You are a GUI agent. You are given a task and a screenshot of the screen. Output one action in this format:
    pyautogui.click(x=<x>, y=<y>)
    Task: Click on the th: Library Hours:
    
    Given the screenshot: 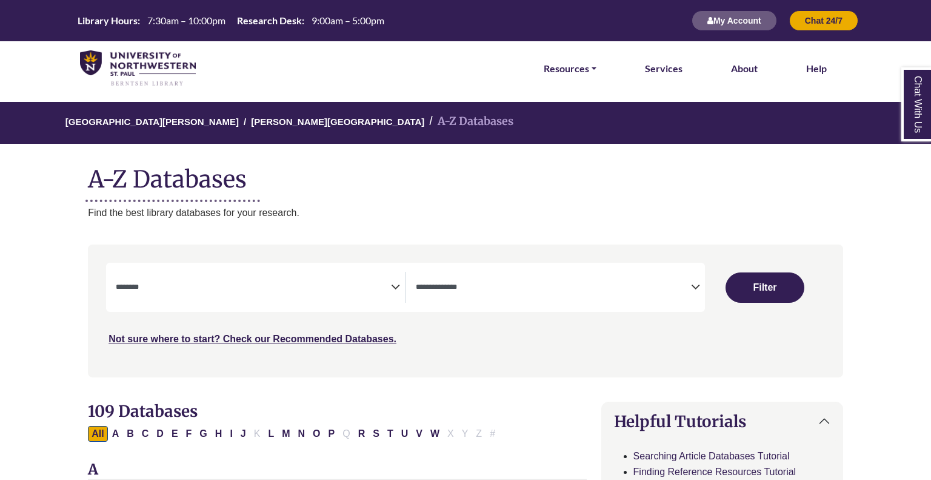 What is the action you would take?
    pyautogui.click(x=107, y=20)
    